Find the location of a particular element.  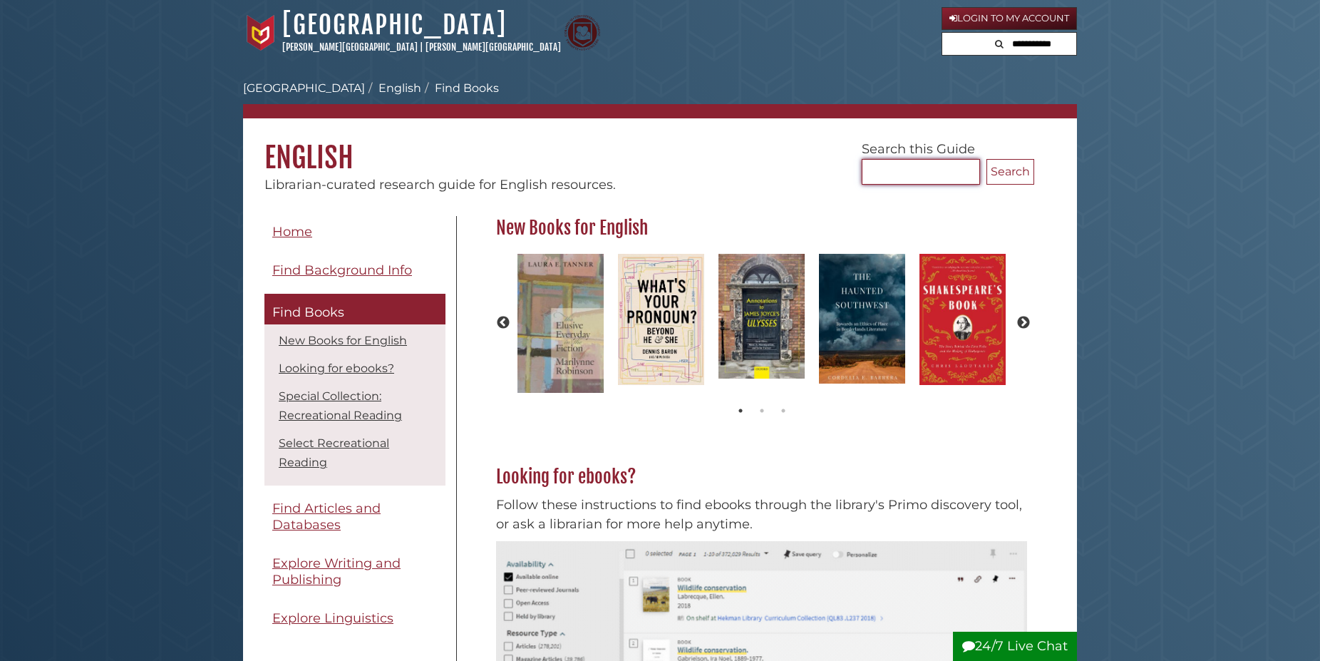

a: Find Background Info is located at coordinates (355, 270).